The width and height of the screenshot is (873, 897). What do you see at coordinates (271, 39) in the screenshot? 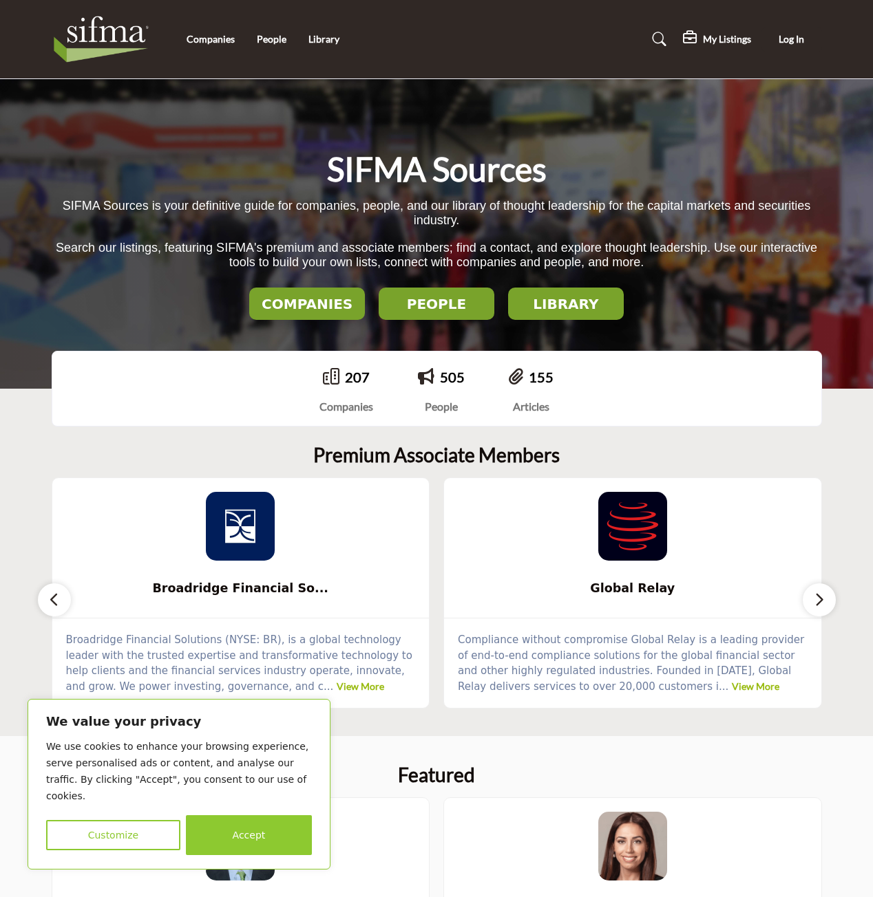
I see `a: People` at bounding box center [271, 39].